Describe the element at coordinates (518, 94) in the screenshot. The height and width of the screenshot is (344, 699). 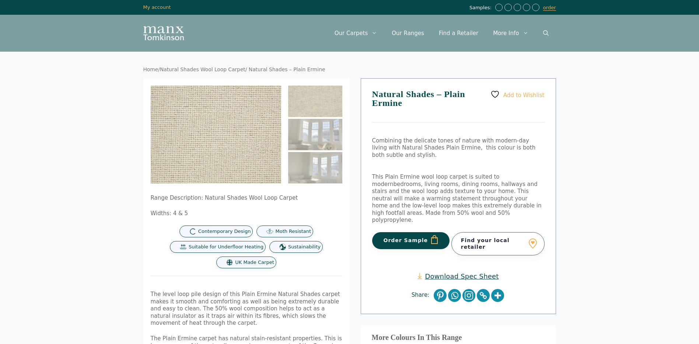
I see `a: Add to Wishlist` at that location.